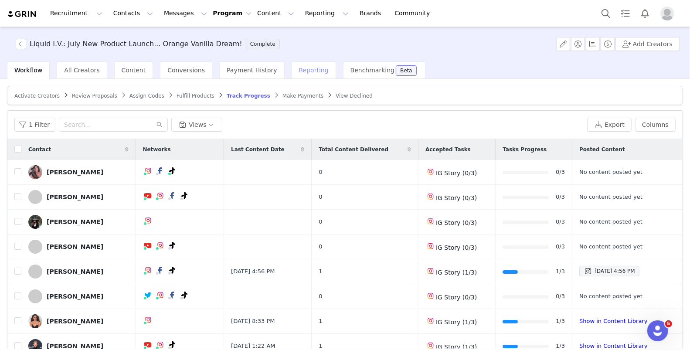  I want to click on span: Contact, so click(40, 150).